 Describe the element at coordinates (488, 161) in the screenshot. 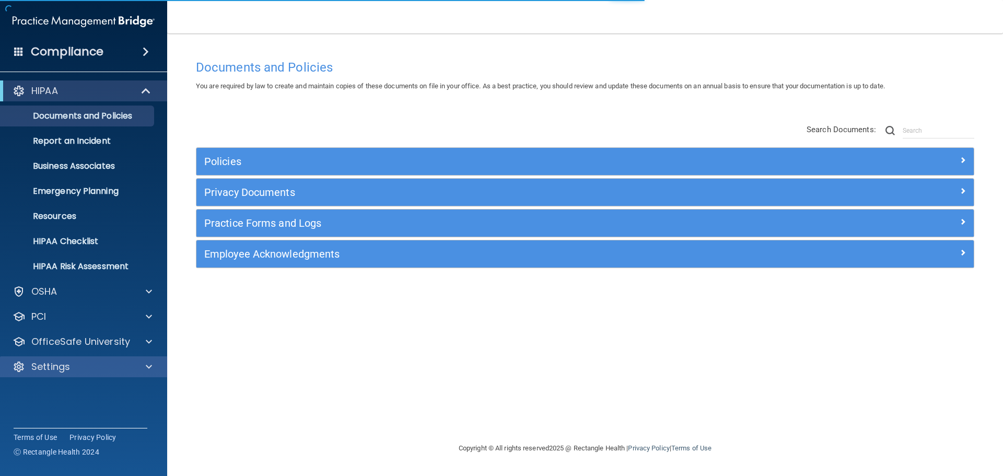

I see `h5: Policies` at that location.